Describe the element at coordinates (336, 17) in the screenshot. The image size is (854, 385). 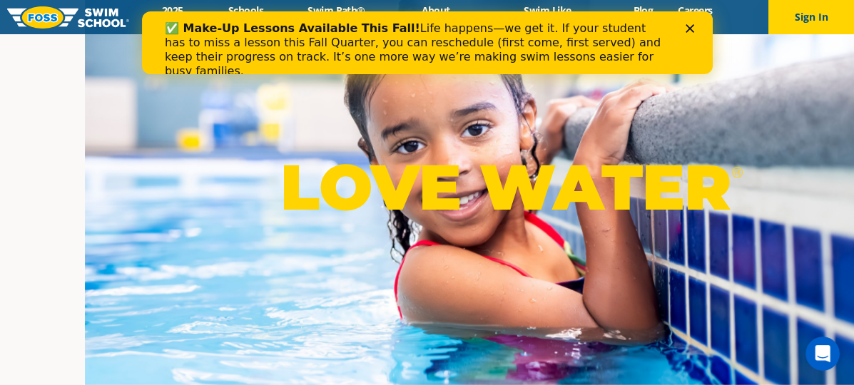
I see `a: Swim Path® Program` at that location.